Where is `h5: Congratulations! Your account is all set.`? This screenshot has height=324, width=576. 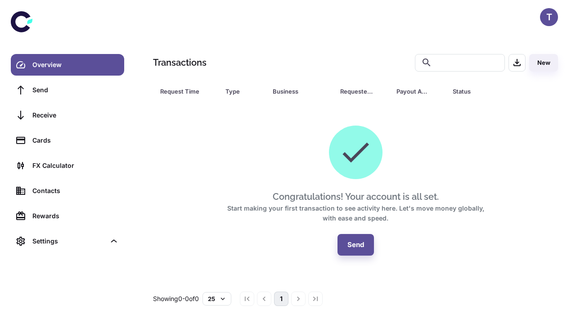 h5: Congratulations! Your account is all set. is located at coordinates (356, 197).